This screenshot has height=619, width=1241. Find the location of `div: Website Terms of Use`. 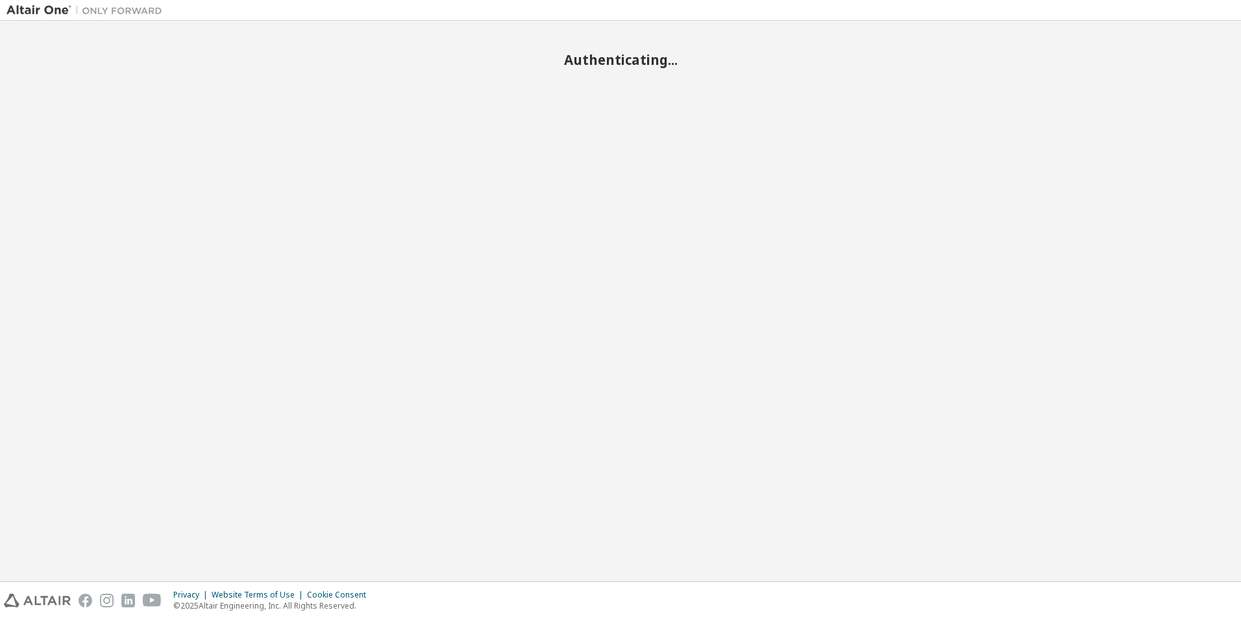

div: Website Terms of Use is located at coordinates (259, 595).